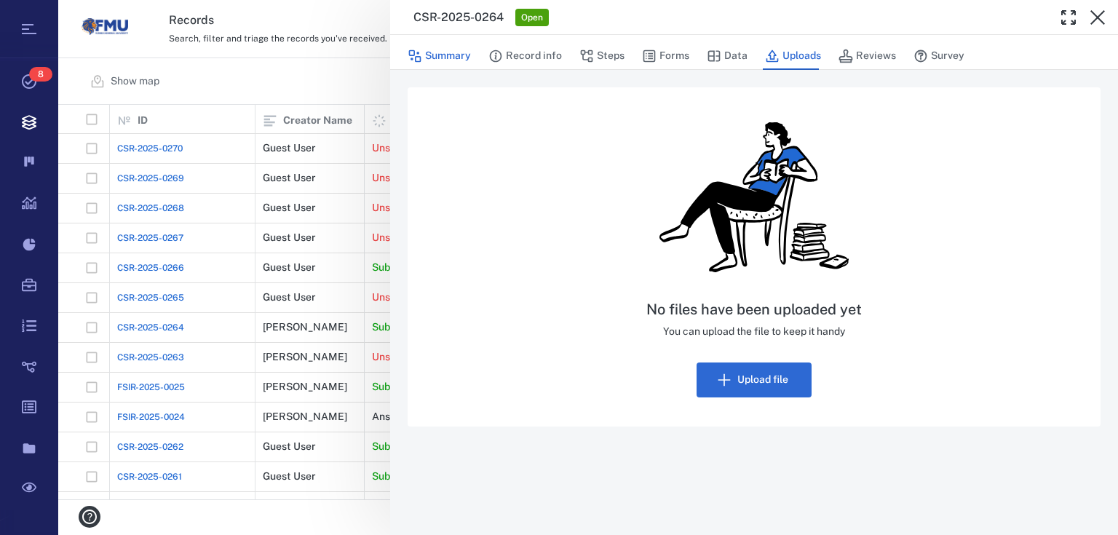 The height and width of the screenshot is (535, 1118). What do you see at coordinates (665, 56) in the screenshot?
I see `button: Forms` at bounding box center [665, 56].